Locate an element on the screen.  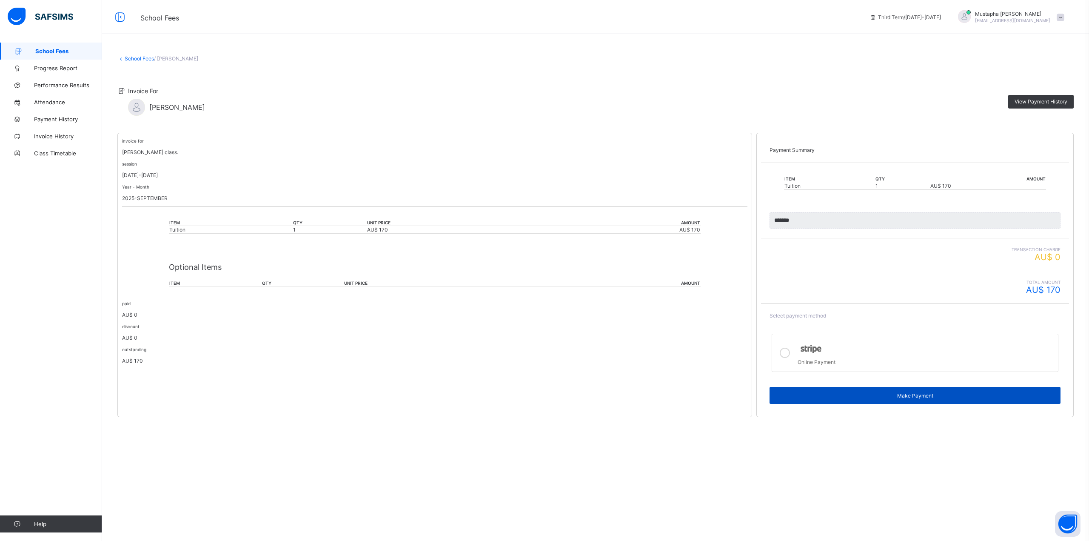
span: Total Amount is located at coordinates (915, 282).